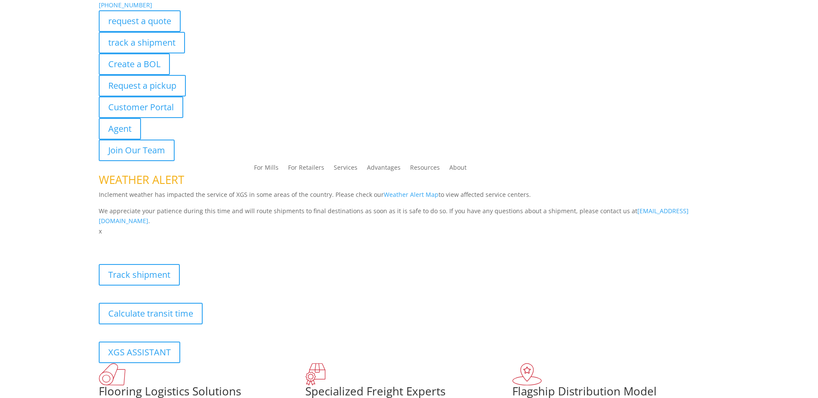 Image resolution: width=818 pixels, height=398 pixels. What do you see at coordinates (409, 216) in the screenshot?
I see `p: We appreciate your patience during this time and will route shipments to final destinations as so...` at bounding box center [409, 216].